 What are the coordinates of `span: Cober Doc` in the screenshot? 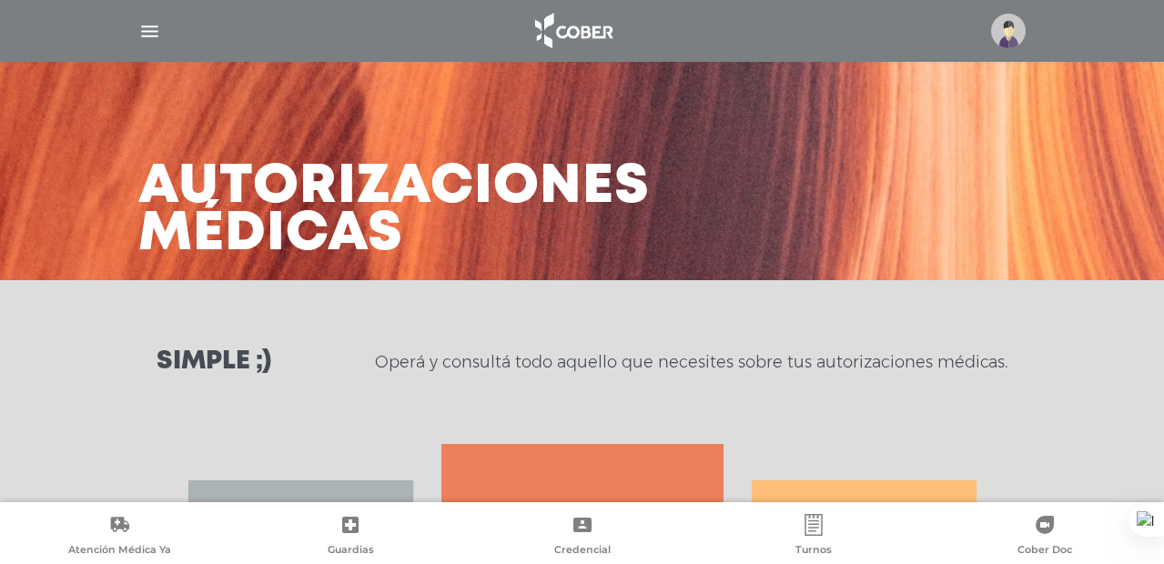 It's located at (1045, 551).